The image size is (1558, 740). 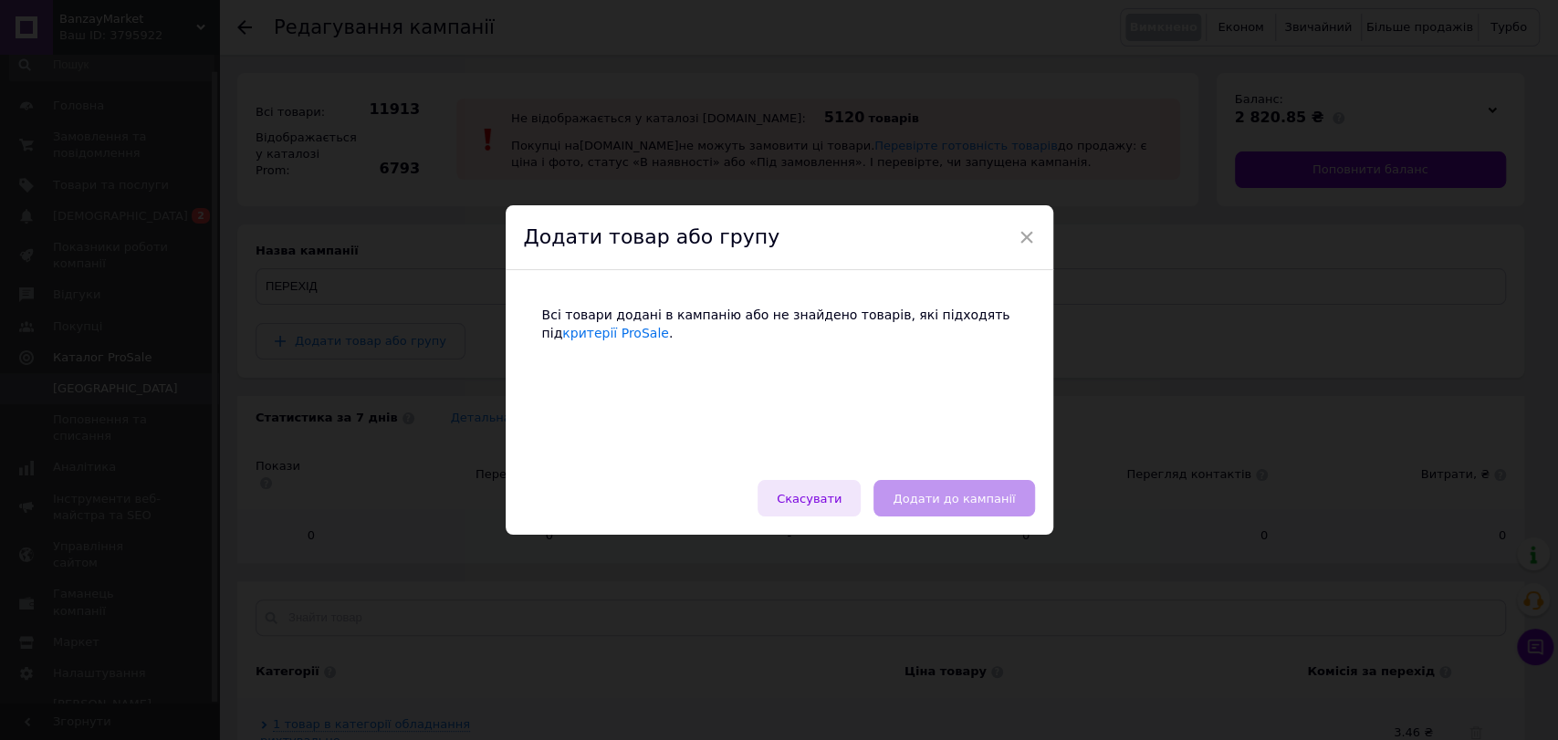 What do you see at coordinates (615, 333) in the screenshot?
I see `a: критерії ProSale` at bounding box center [615, 333].